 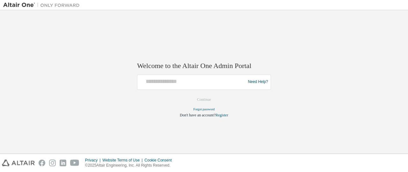 What do you see at coordinates (222, 115) in the screenshot?
I see `a: Register` at bounding box center [222, 115].